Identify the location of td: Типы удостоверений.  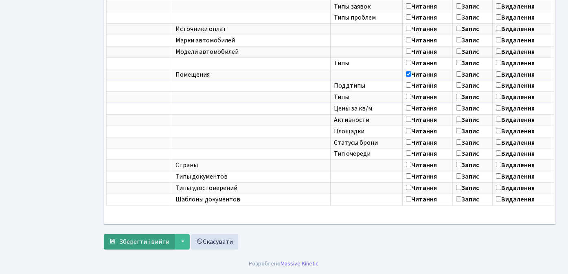
(251, 188).